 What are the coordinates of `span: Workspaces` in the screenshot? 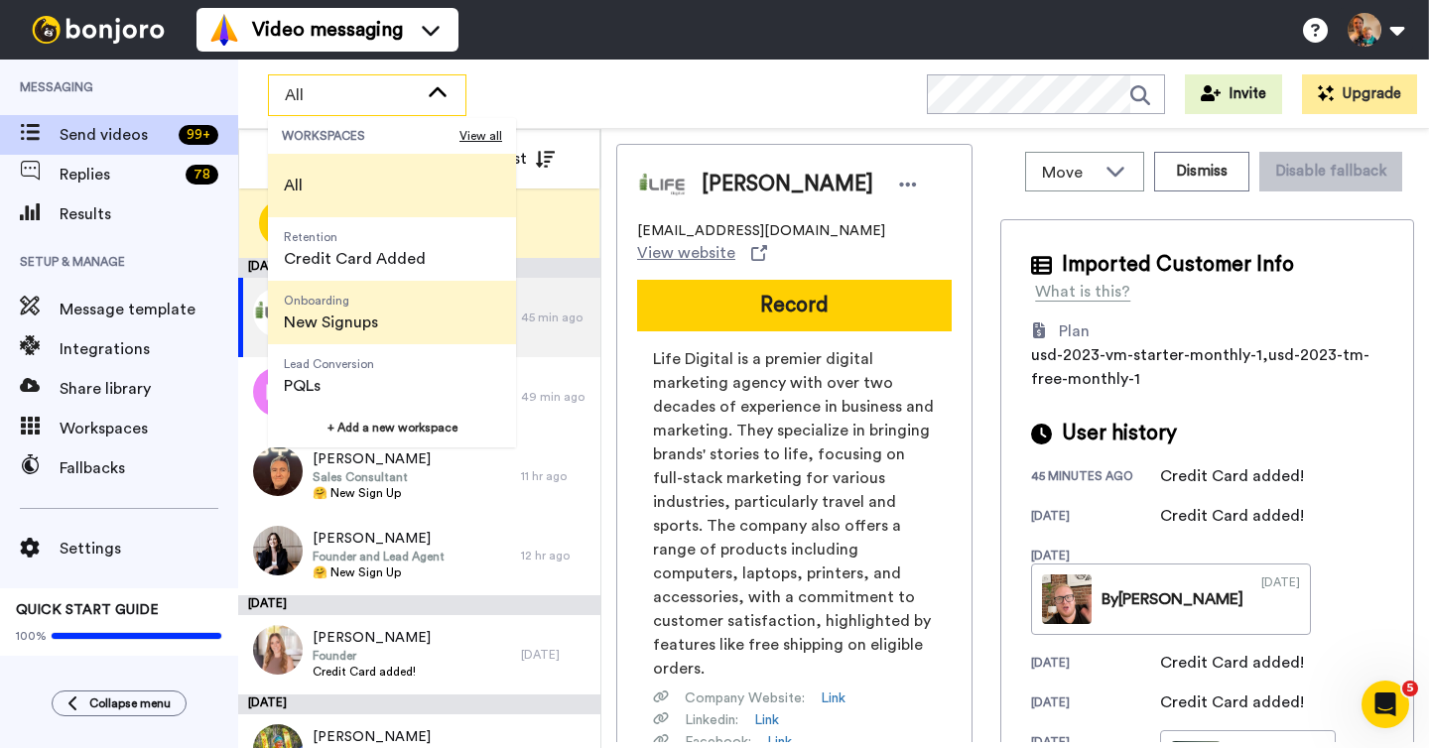 It's located at (149, 429).